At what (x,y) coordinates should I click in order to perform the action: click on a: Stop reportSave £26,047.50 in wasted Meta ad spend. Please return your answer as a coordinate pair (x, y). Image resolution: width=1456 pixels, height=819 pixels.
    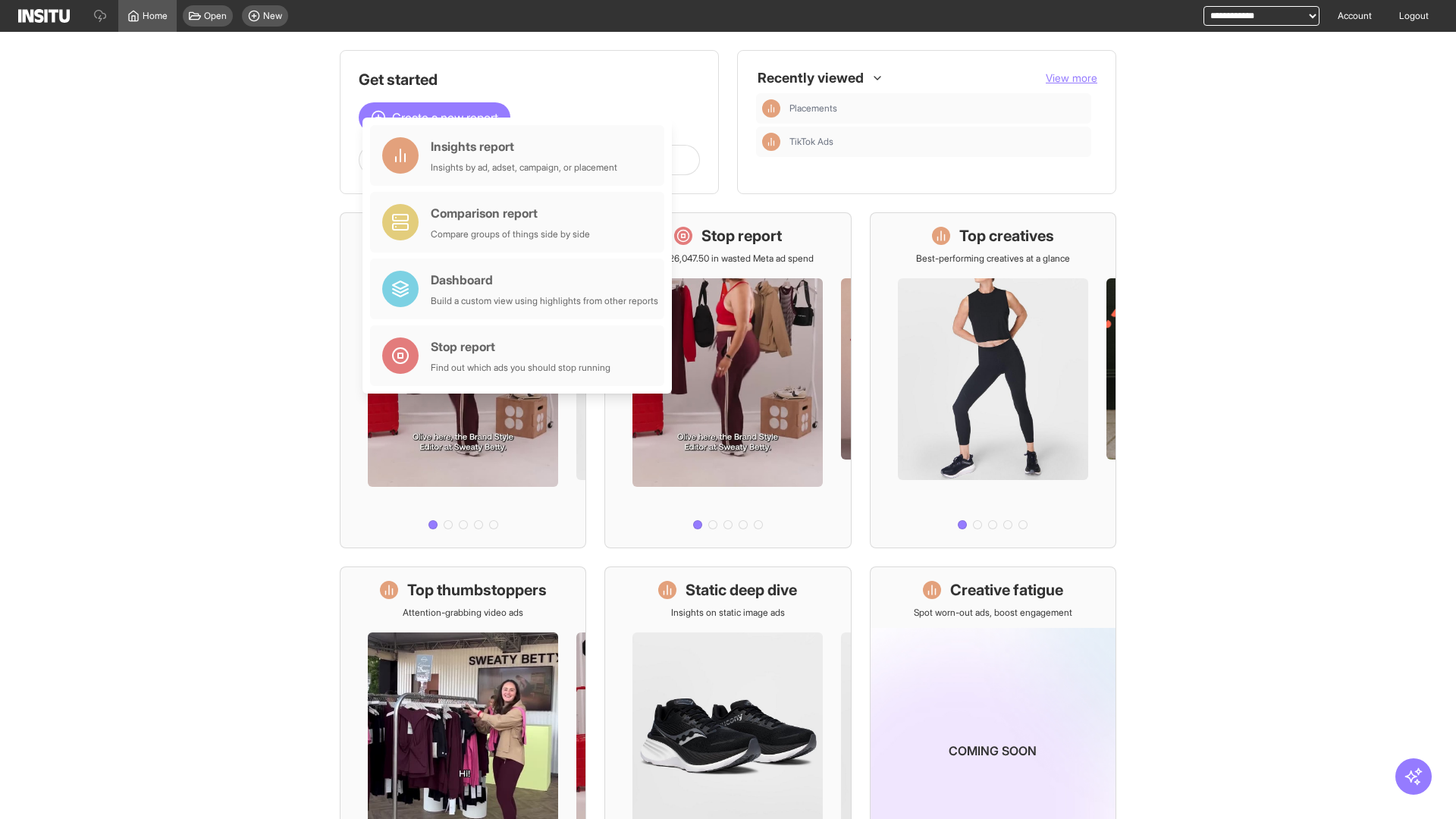
    Looking at the image, I should click on (728, 380).